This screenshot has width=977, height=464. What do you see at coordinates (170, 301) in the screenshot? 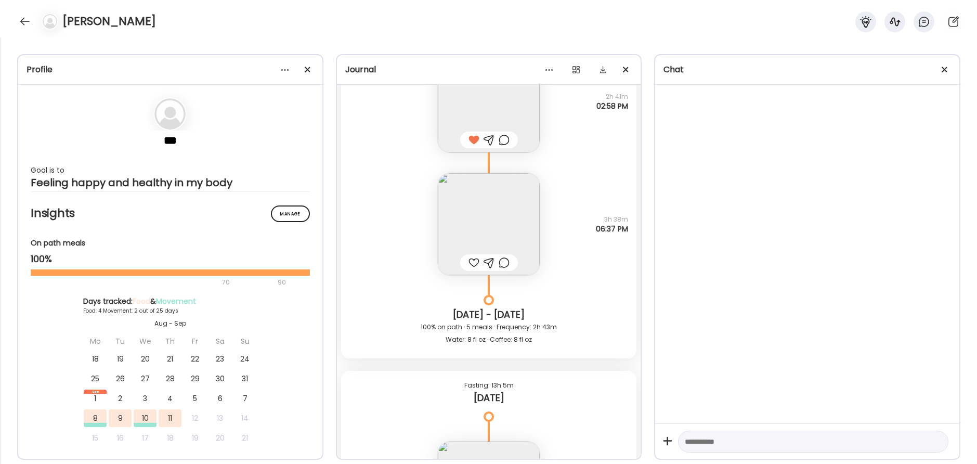
I see `div: Days tracked: &` at bounding box center [170, 301].